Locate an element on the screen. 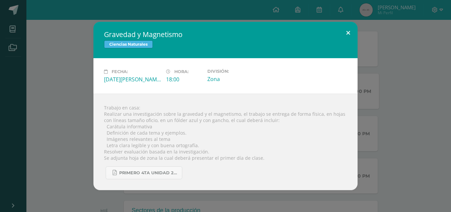 This screenshot has width=451, height=212. span: Fecha: is located at coordinates (119, 71).